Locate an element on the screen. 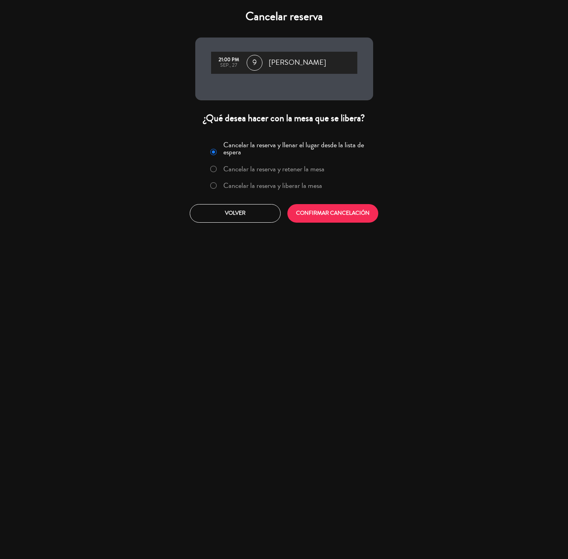 This screenshot has height=559, width=568. button: Volver is located at coordinates (235, 213).